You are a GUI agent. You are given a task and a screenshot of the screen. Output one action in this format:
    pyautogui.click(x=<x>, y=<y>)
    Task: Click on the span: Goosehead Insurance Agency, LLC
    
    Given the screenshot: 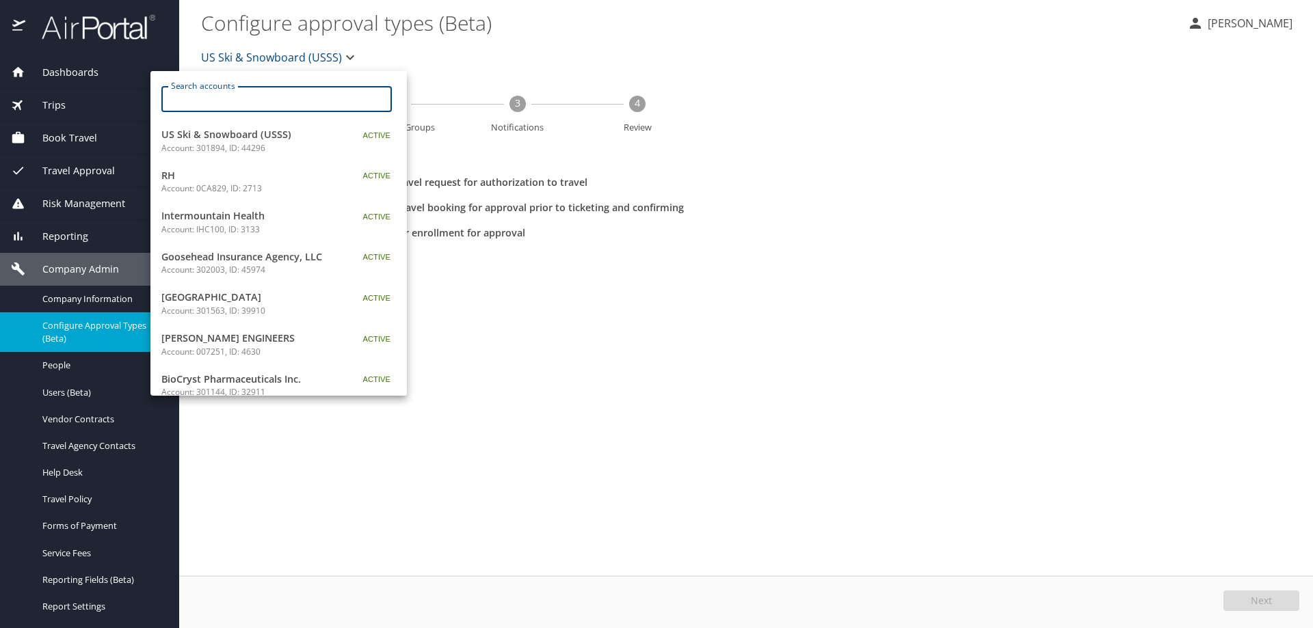 What is the action you would take?
    pyautogui.click(x=247, y=257)
    